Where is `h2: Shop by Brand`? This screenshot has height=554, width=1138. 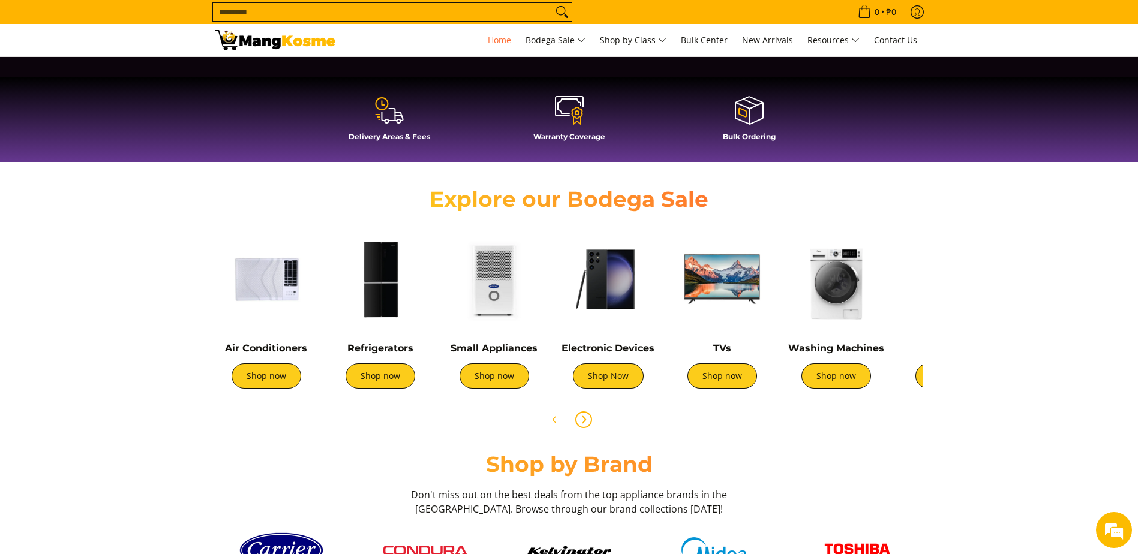
h2: Shop by Brand is located at coordinates (569, 464).